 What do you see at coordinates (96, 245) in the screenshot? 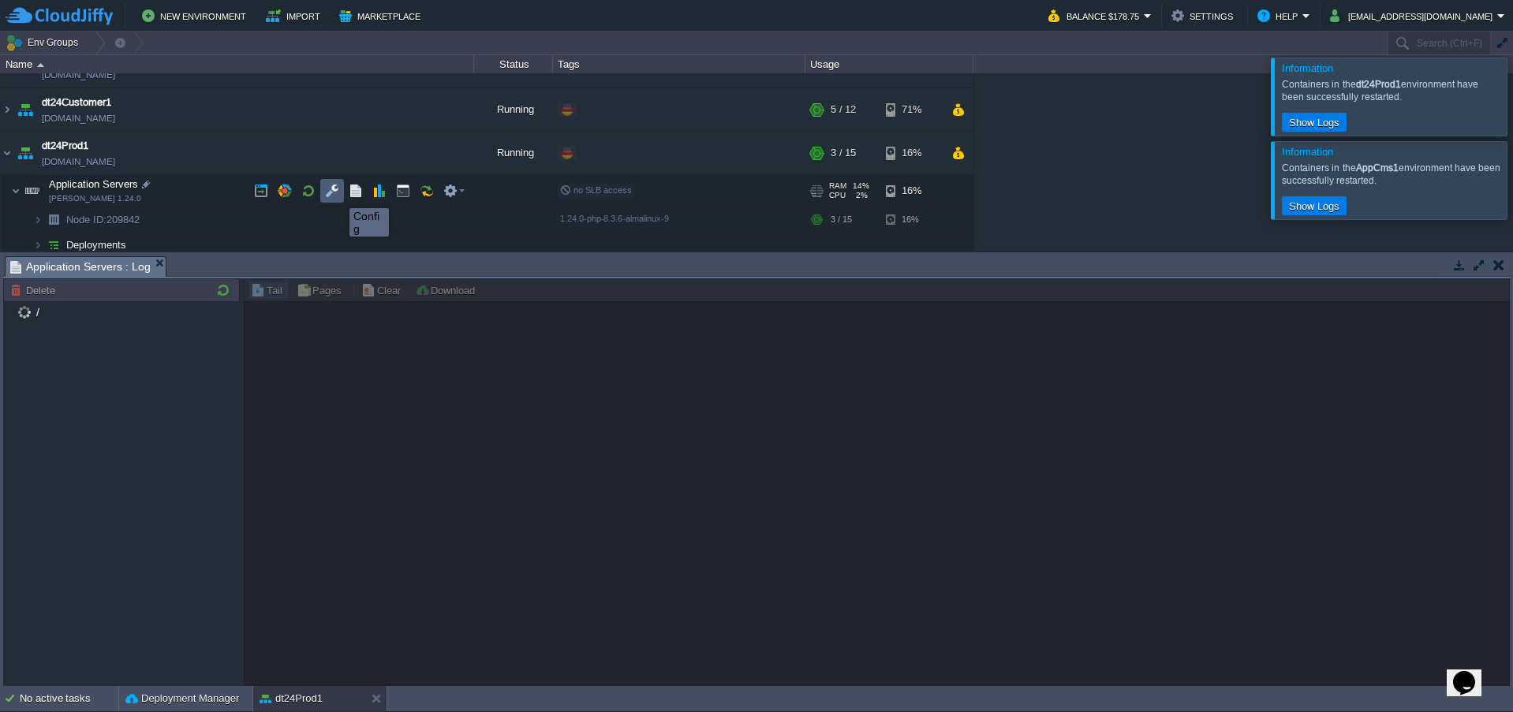
I see `a: Deployments` at bounding box center [96, 245].